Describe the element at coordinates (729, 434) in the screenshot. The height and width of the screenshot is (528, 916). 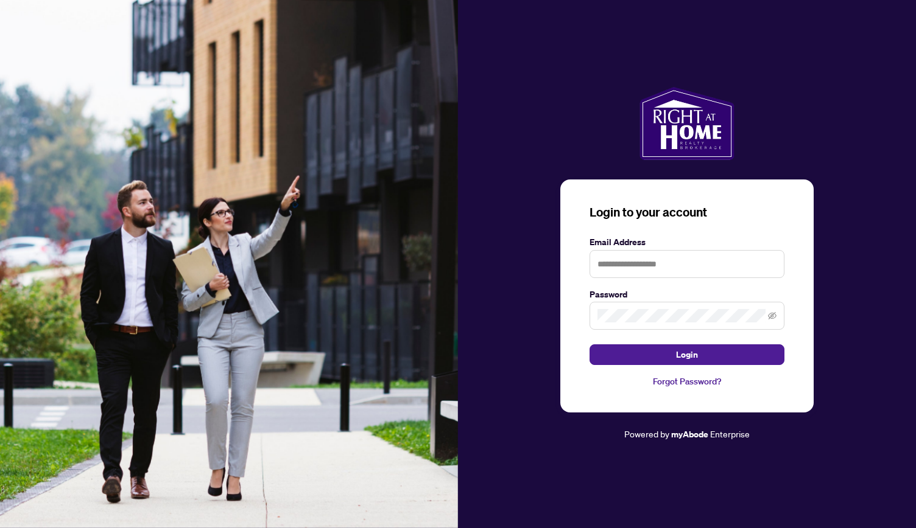
I see `span: Enterprise` at that location.